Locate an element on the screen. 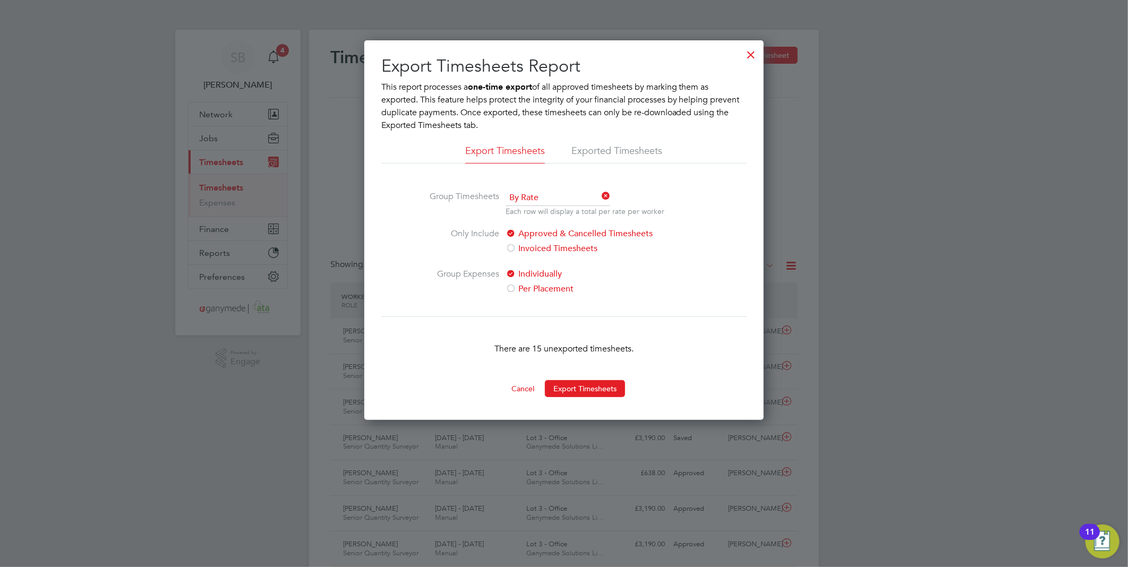 This screenshot has height=567, width=1128. h2: Export Timesheets Report is located at coordinates (564, 66).